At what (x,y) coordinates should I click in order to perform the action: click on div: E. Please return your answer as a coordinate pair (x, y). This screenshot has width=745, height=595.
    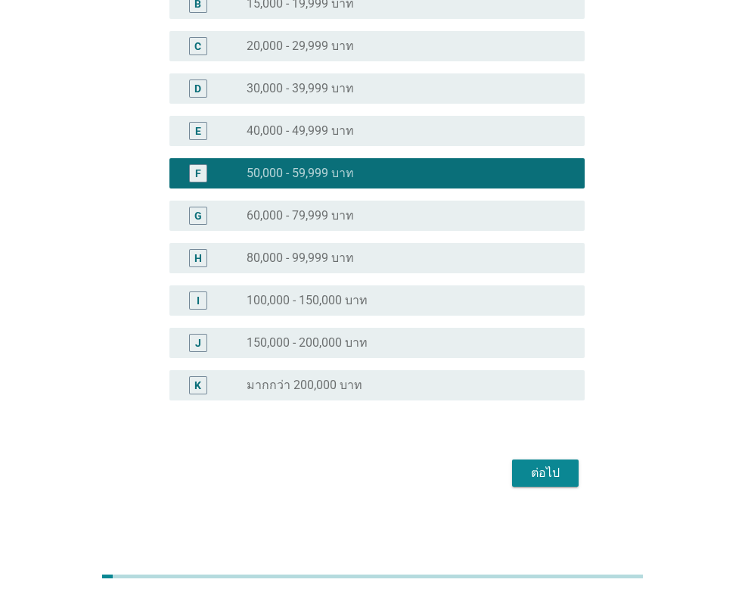
    Looking at the image, I should click on (198, 130).